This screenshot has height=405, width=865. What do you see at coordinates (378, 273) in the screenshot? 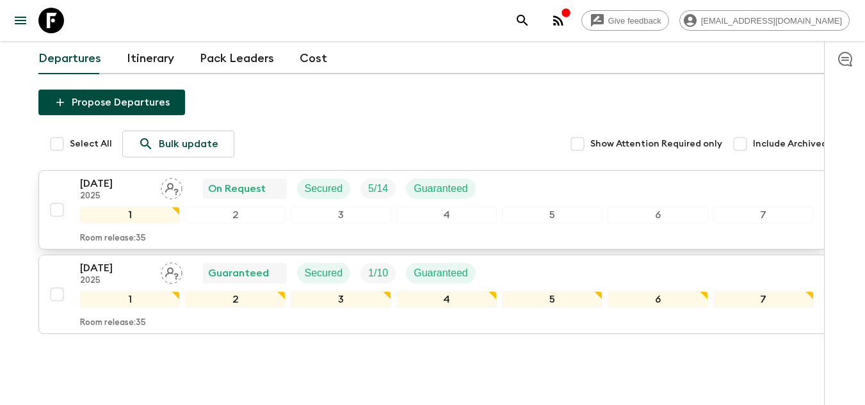
I see `p: 1 / 10` at bounding box center [378, 273].